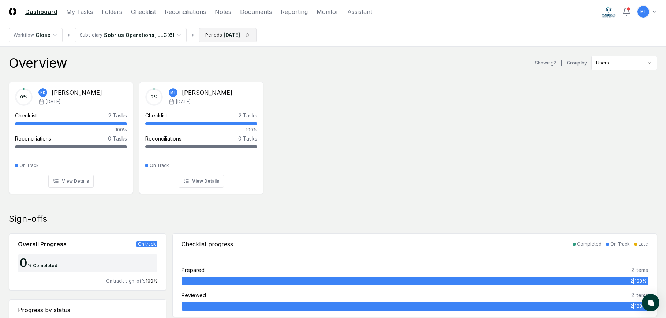 The width and height of the screenshot is (666, 318). What do you see at coordinates (360, 12) in the screenshot?
I see `a: Assistant` at bounding box center [360, 12].